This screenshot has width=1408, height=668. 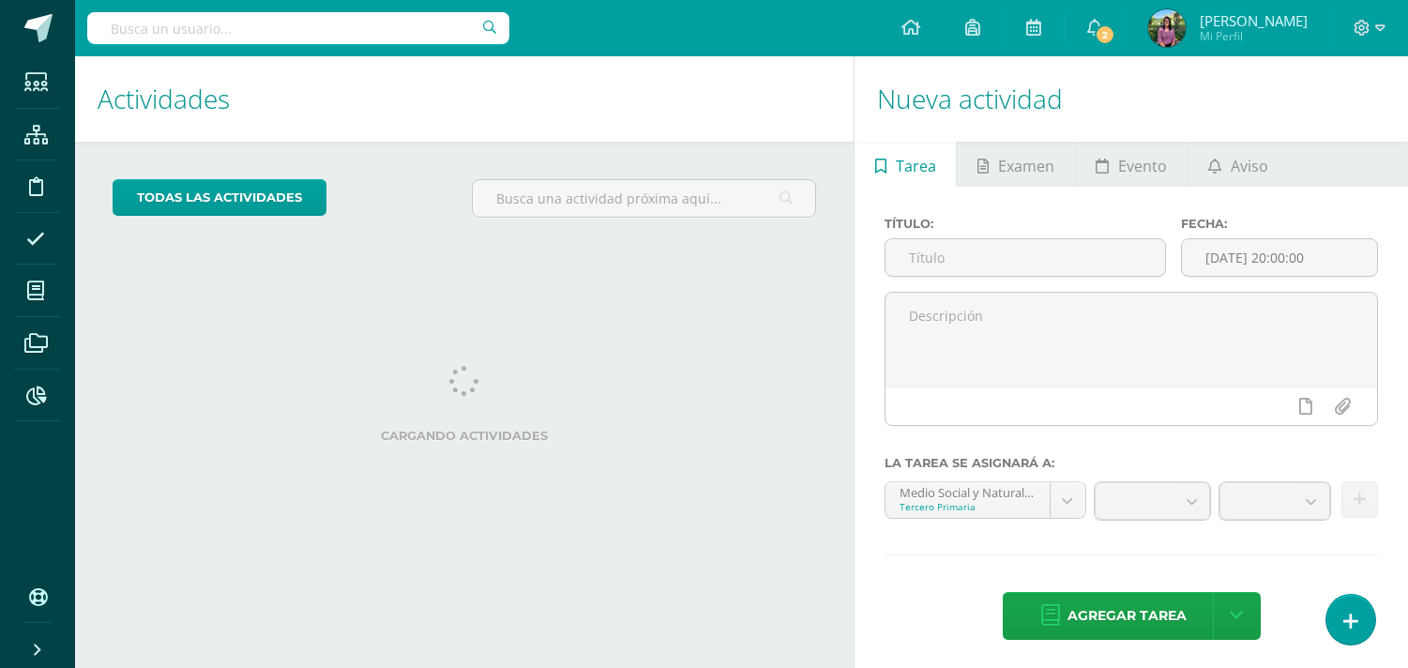 What do you see at coordinates (1026, 166) in the screenshot?
I see `span: Examen` at bounding box center [1026, 166].